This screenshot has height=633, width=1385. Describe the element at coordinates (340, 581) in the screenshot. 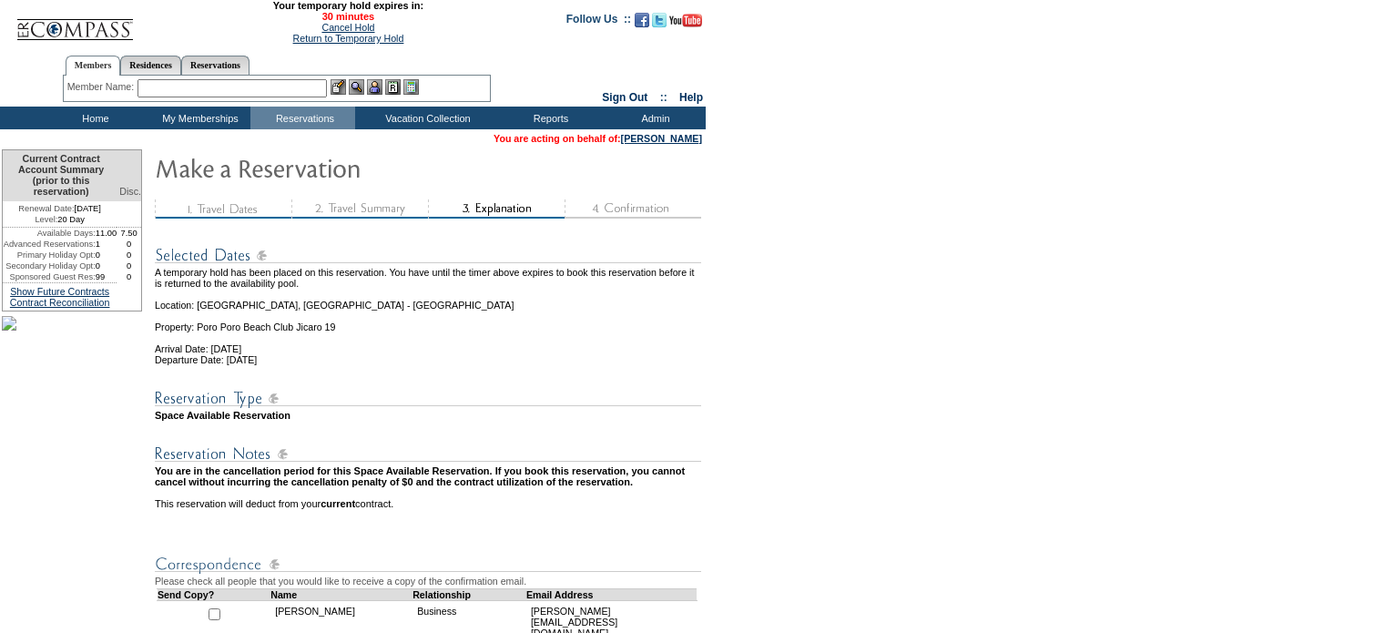

I see `span: Please check all people that you would like to receive a copy of the confirmation email.` at that location.